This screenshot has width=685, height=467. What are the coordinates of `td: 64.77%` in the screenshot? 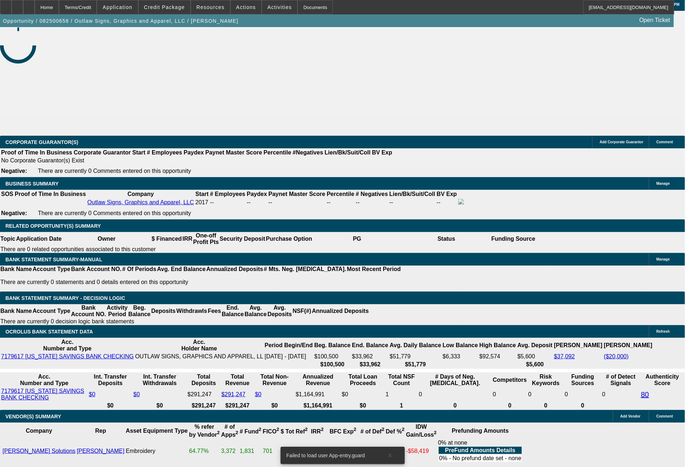 It's located at (204, 451).